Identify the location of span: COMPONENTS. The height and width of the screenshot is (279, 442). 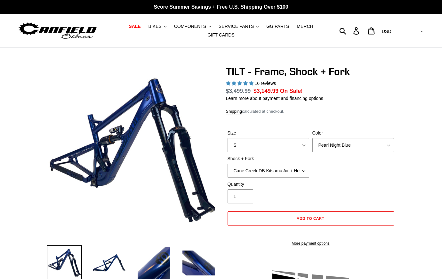
(190, 26).